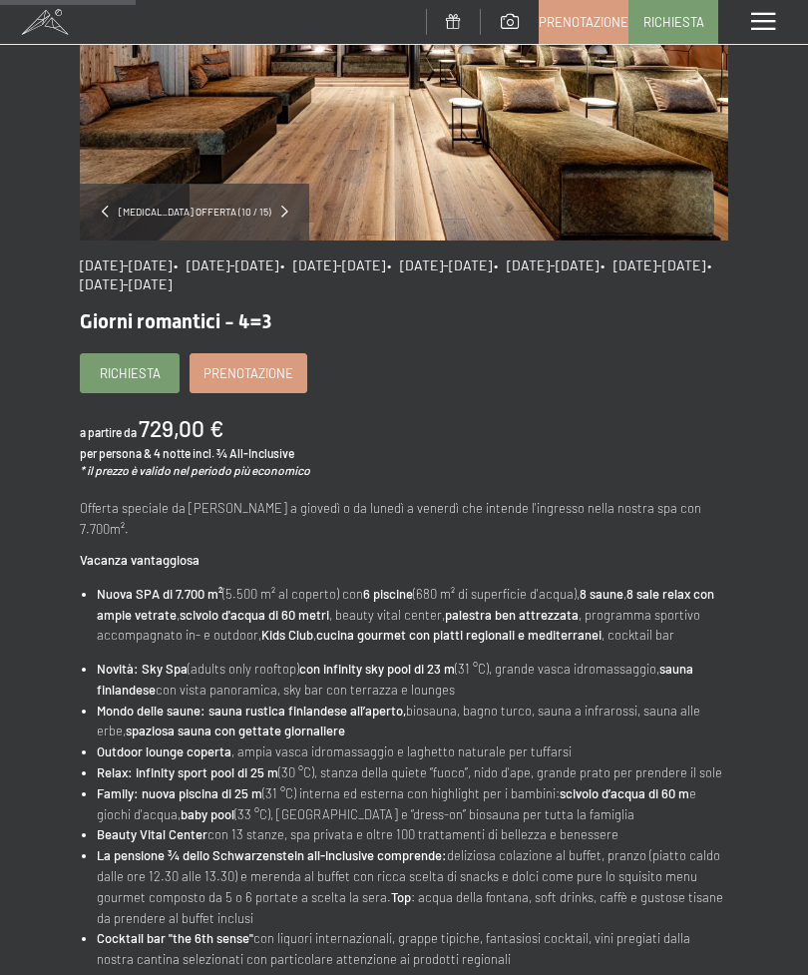  What do you see at coordinates (172, 453) in the screenshot?
I see `span: 4 notte` at bounding box center [172, 453].